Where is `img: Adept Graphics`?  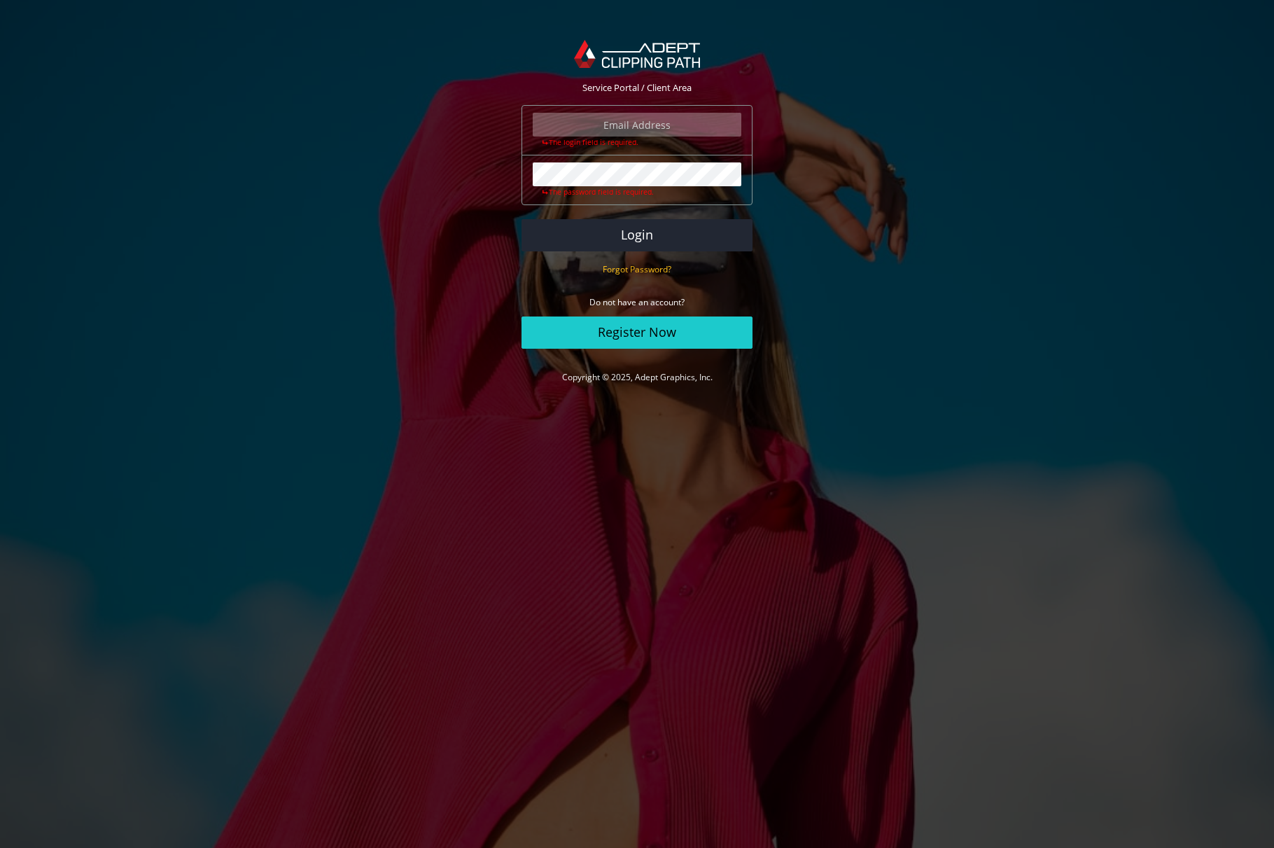 img: Adept Graphics is located at coordinates (637, 54).